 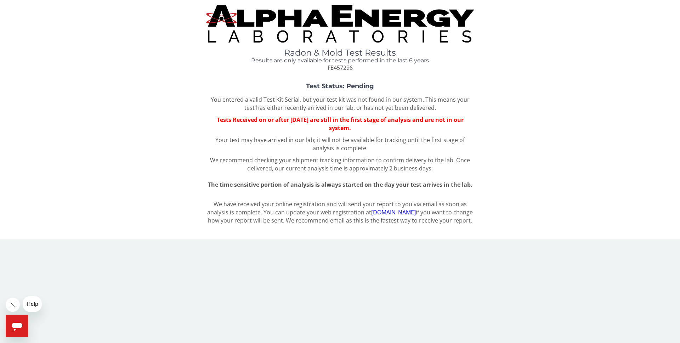 I want to click on span: Once delivered, our current analysis time is approximately 2 business days., so click(x=359, y=164).